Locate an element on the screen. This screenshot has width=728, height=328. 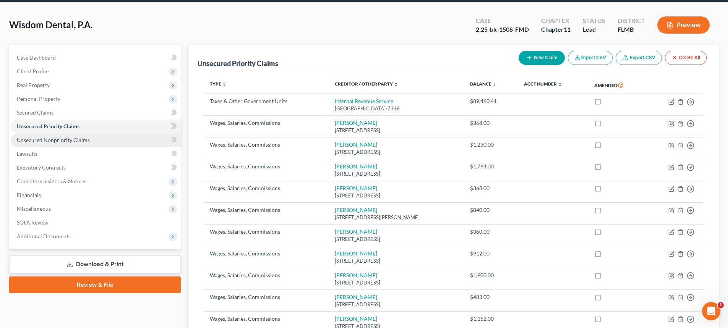
div: $360.00 is located at coordinates (491, 232).